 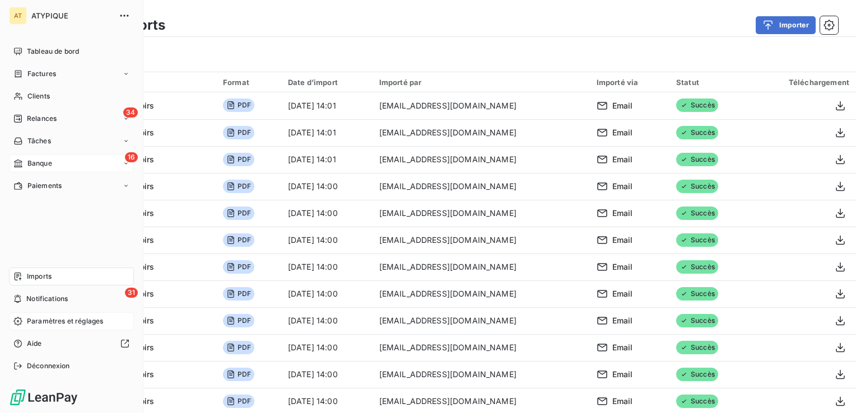 I want to click on span: Paramètres et réglages, so click(x=65, y=321).